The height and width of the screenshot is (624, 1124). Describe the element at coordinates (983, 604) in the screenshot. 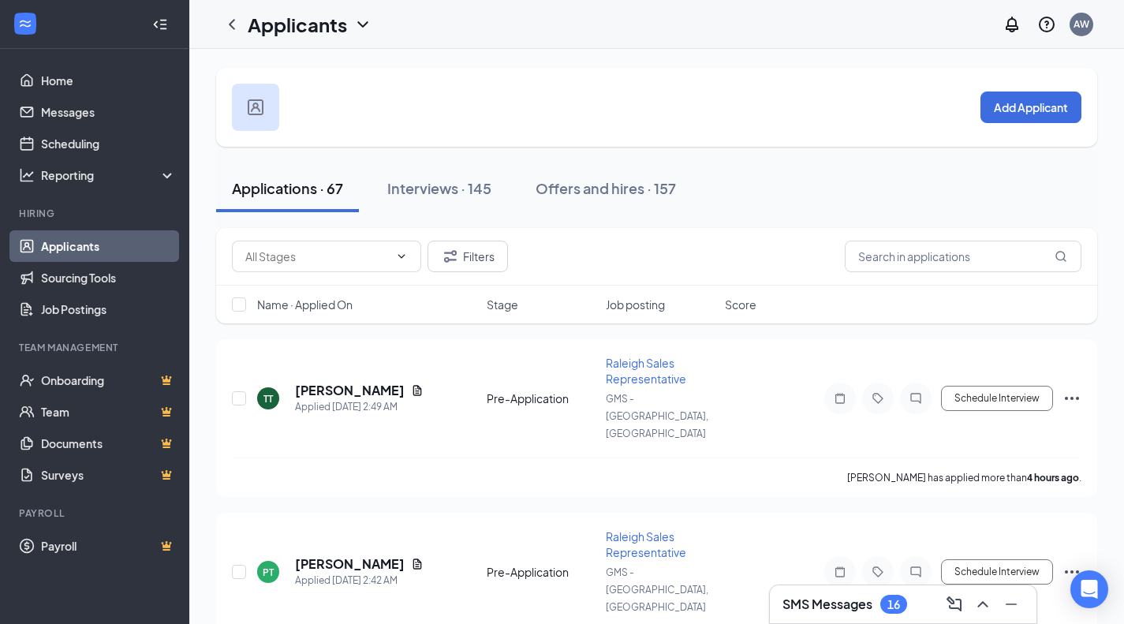

I see `button: ChevronUp` at that location.